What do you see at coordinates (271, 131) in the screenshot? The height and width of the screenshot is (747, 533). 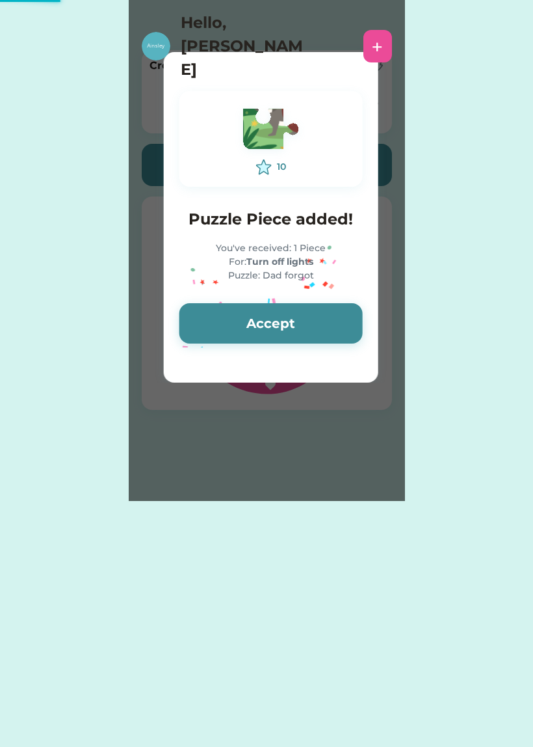 I see `img: Vector.svg` at bounding box center [271, 131].